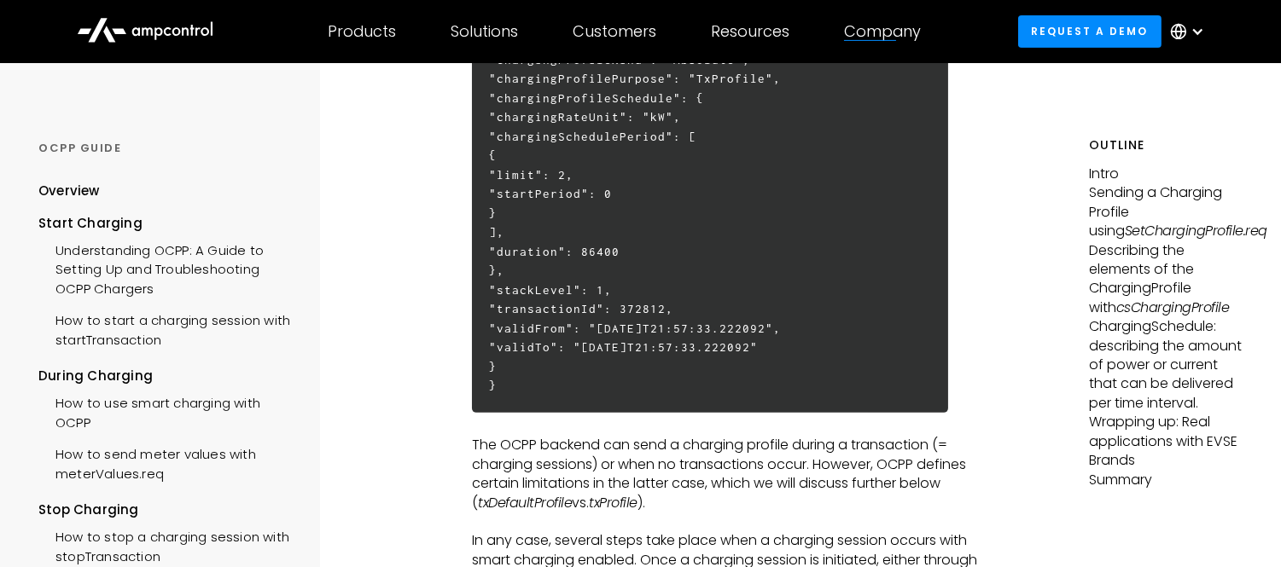 The width and height of the screenshot is (1281, 567). What do you see at coordinates (484, 32) in the screenshot?
I see `div: Solutions` at bounding box center [484, 32].